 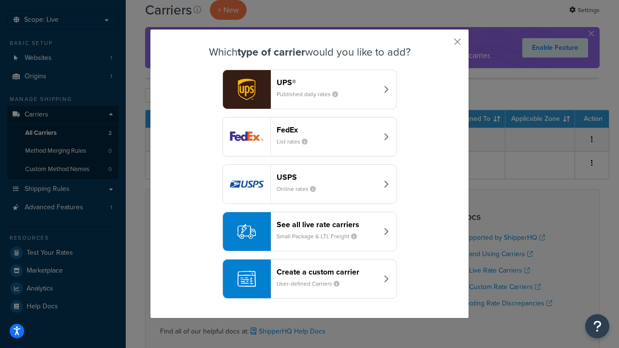 What do you see at coordinates (247, 279) in the screenshot?
I see `img: icon-carrier-custom-c93b8a24.svg` at bounding box center [247, 279].